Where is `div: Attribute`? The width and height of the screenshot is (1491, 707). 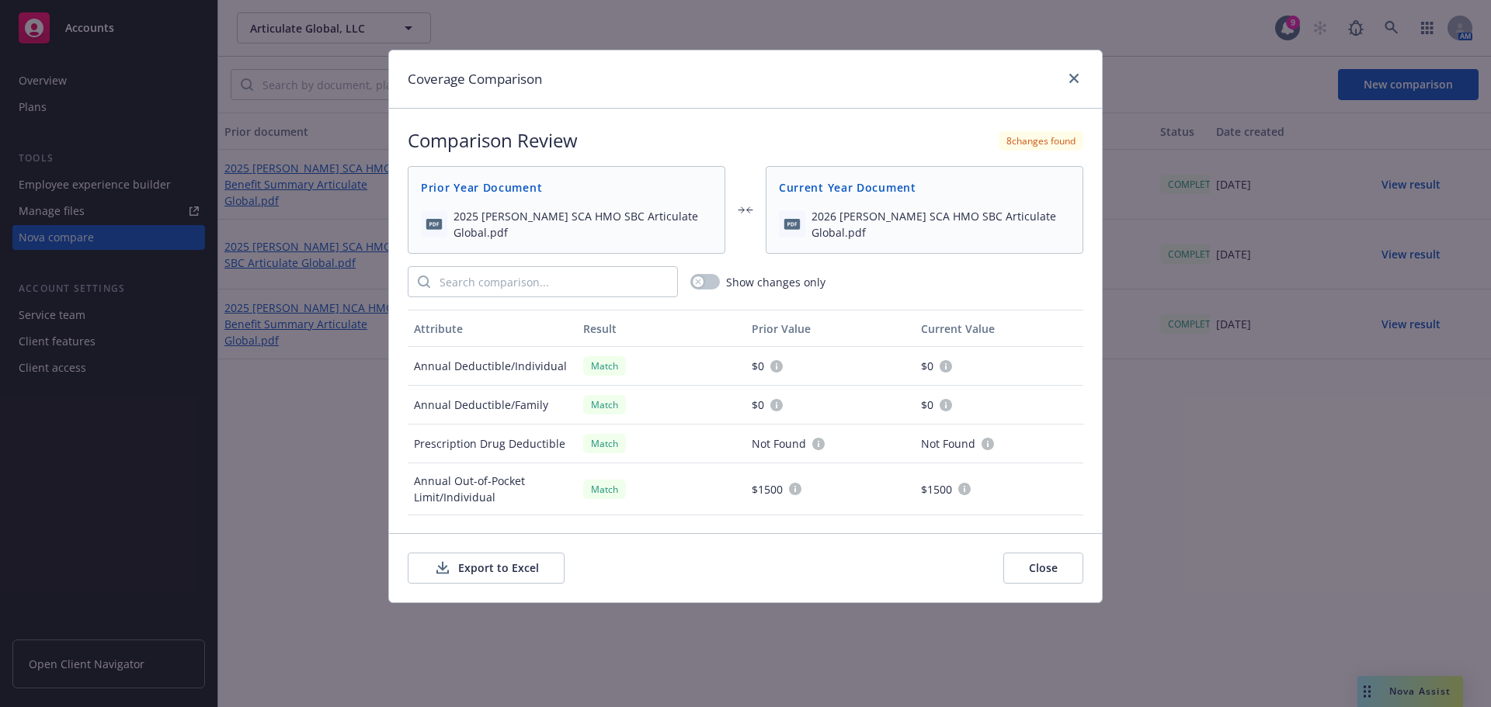 div: Attribute is located at coordinates (492, 329).